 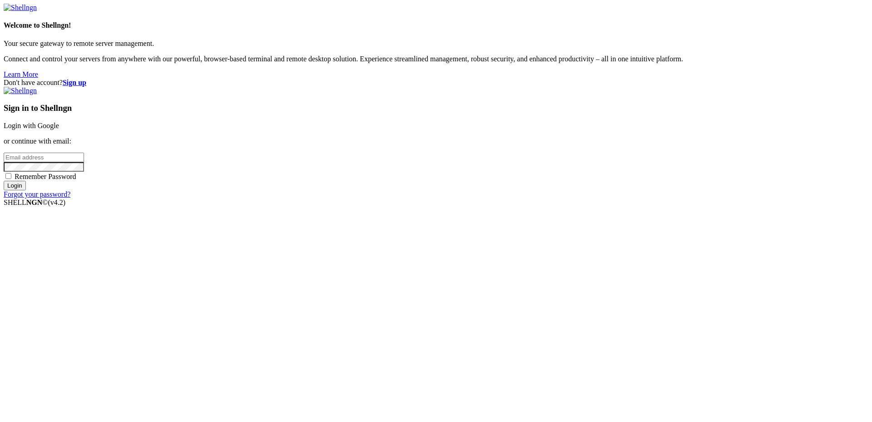 I want to click on p: Your secure gateway to remote server management., so click(x=436, y=44).